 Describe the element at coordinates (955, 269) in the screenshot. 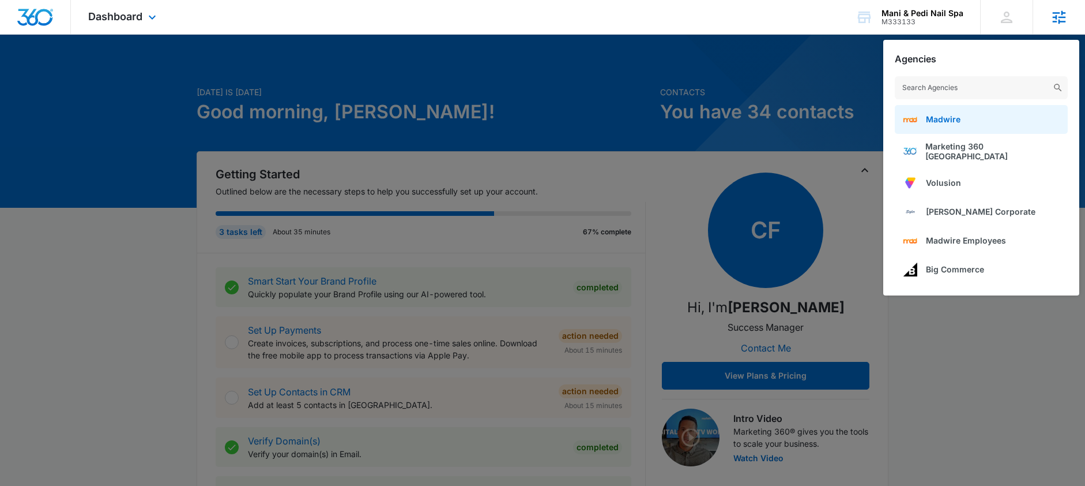

I see `span: Big Commerce` at that location.